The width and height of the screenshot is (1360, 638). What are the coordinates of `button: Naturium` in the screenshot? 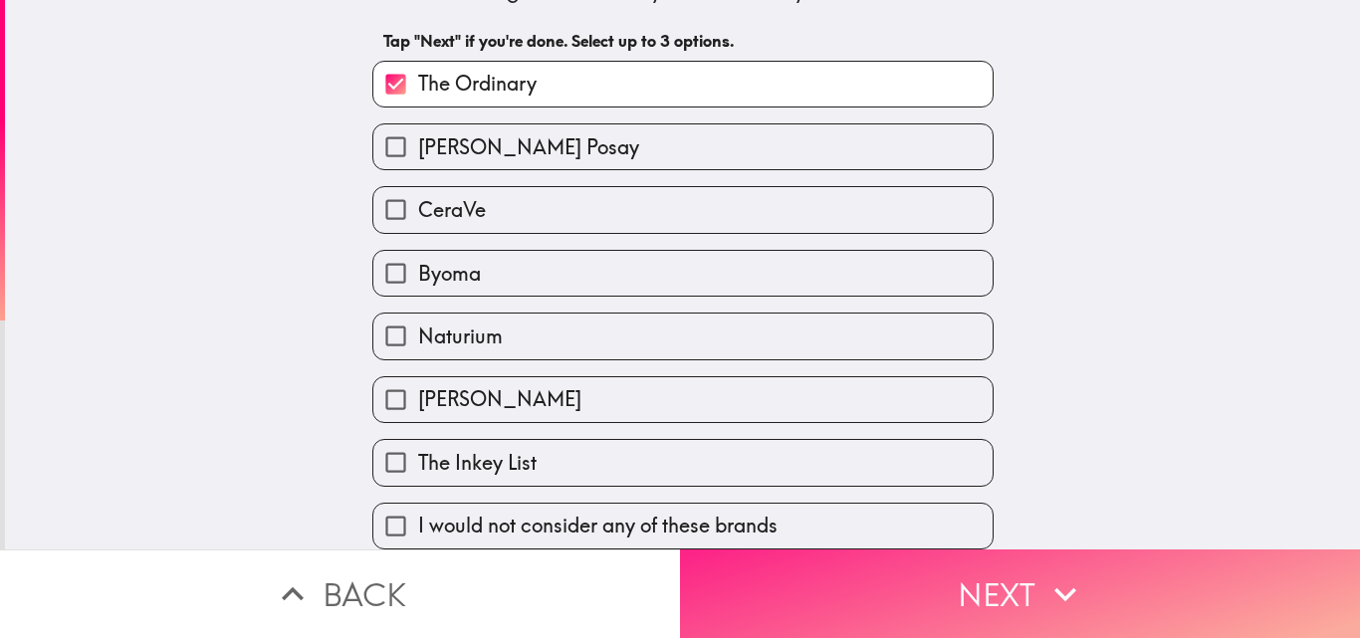 It's located at (683, 336).